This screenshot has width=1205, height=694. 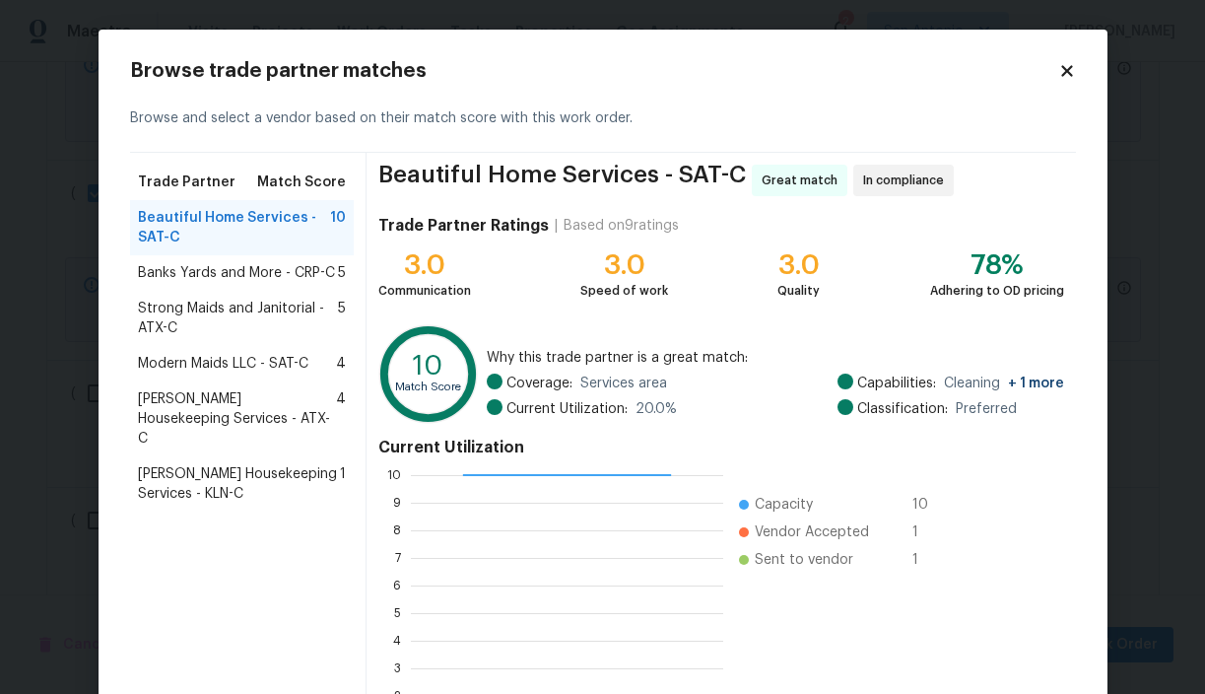 What do you see at coordinates (594, 71) in the screenshot?
I see `h2: Browse trade partner matches` at bounding box center [594, 71].